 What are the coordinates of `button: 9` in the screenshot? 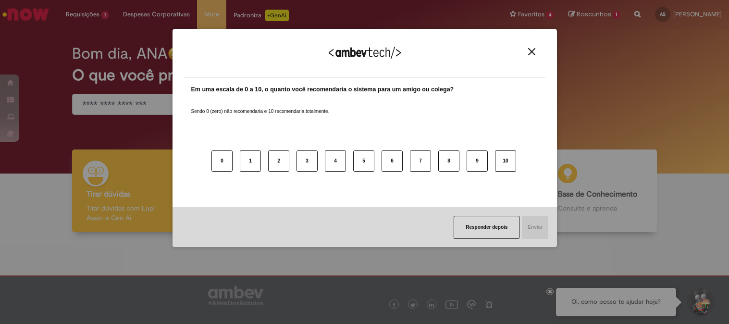 It's located at (477, 161).